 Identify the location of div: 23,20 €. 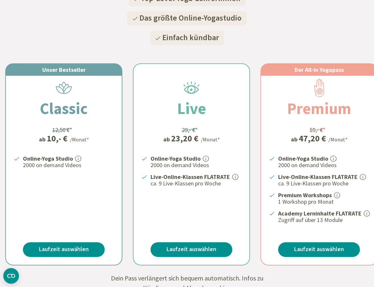
(184, 139).